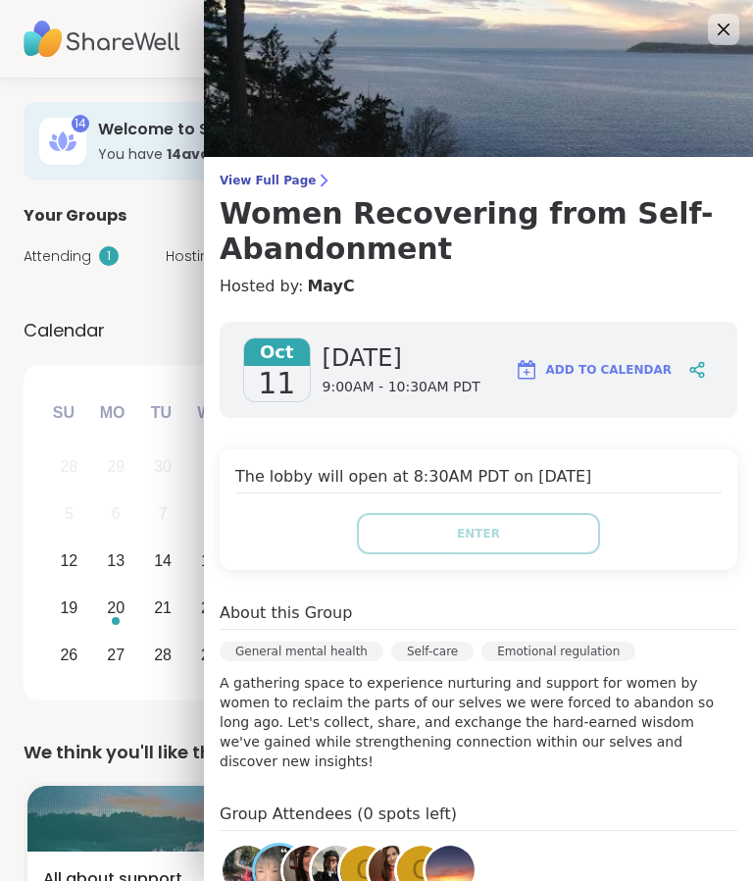  Describe the element at coordinates (210, 561) in the screenshot. I see `div: Choose Wednesday, October 15th, 2025` at that location.